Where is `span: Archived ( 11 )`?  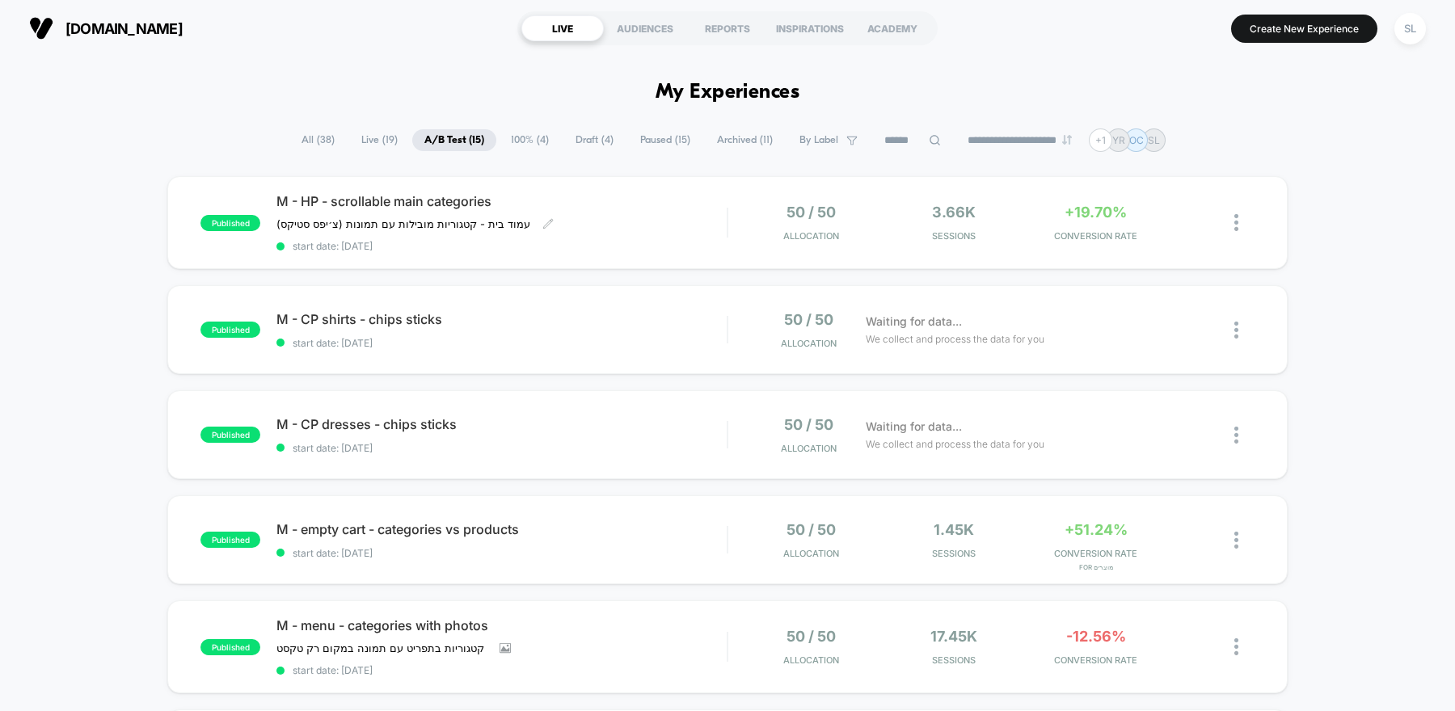 span: Archived ( 11 ) is located at coordinates (744, 140).